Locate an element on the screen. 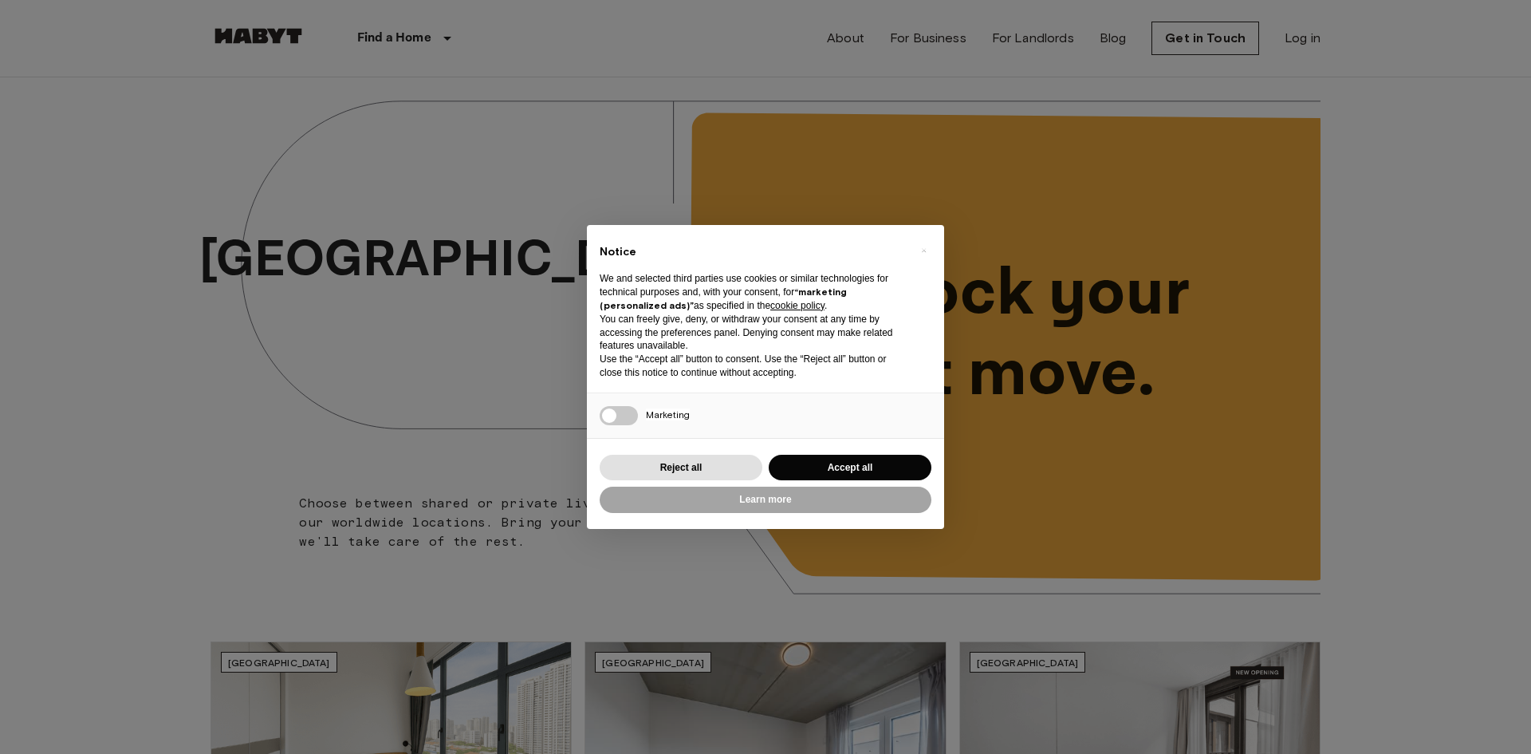 The height and width of the screenshot is (754, 1531). button: Learn more is located at coordinates (766, 499).